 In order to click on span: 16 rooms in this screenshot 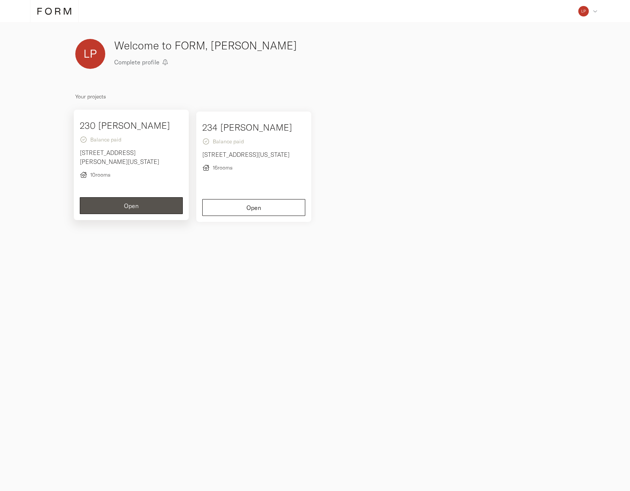, I will do `click(222, 168)`.